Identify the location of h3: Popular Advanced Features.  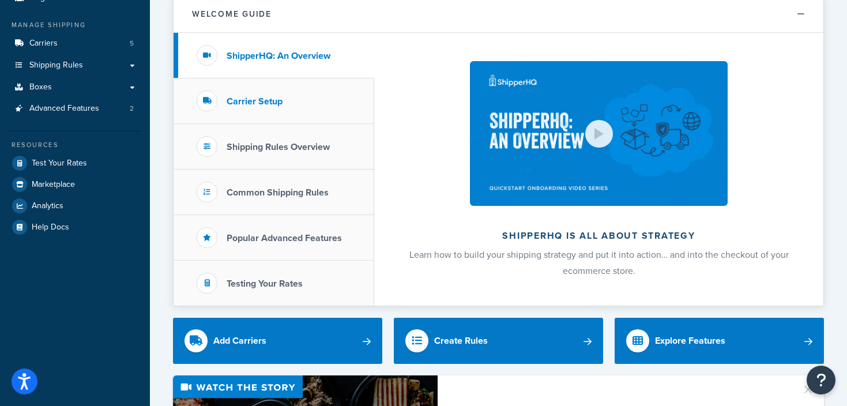
(284, 238).